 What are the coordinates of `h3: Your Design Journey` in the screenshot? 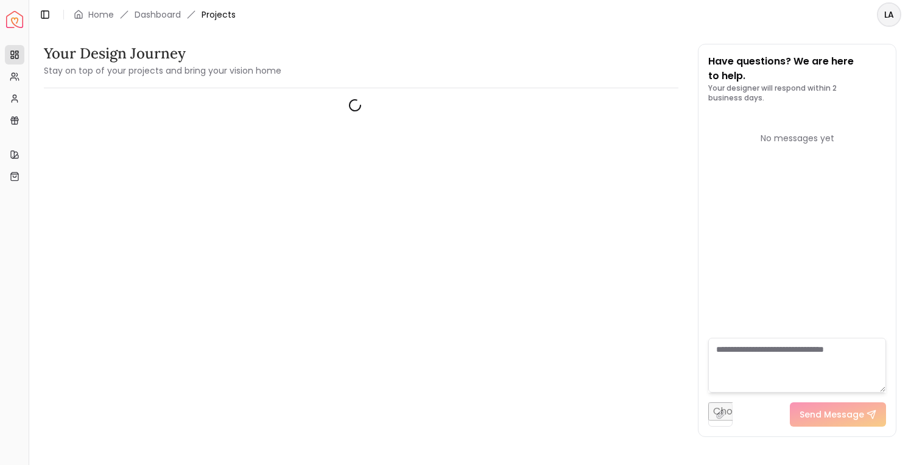 It's located at (163, 54).